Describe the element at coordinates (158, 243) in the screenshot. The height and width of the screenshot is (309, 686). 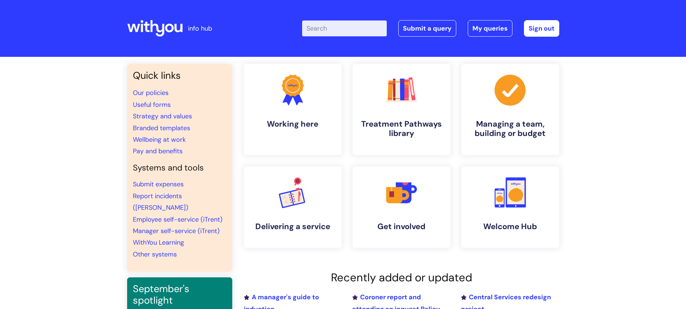
I see `a: WithYou Learning` at that location.